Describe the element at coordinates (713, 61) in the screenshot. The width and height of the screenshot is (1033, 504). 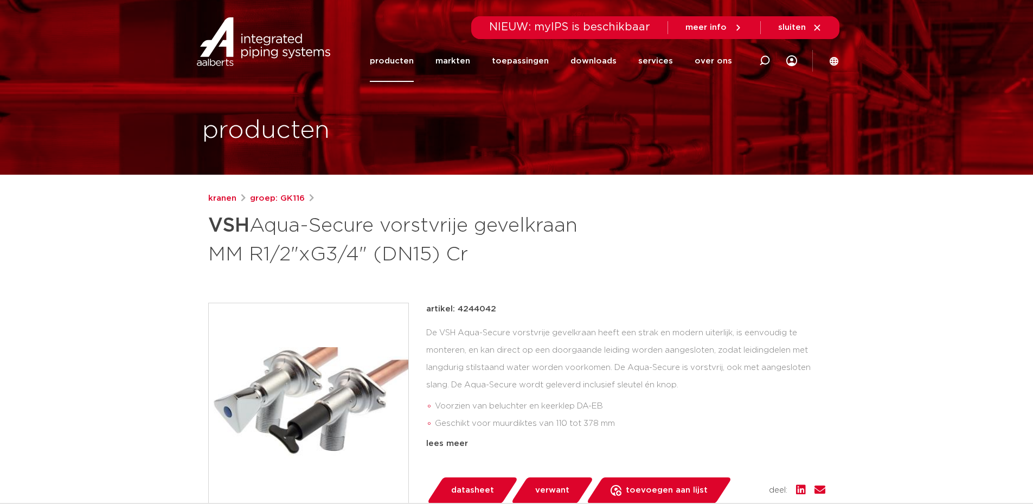
I see `a: over ons` at that location.